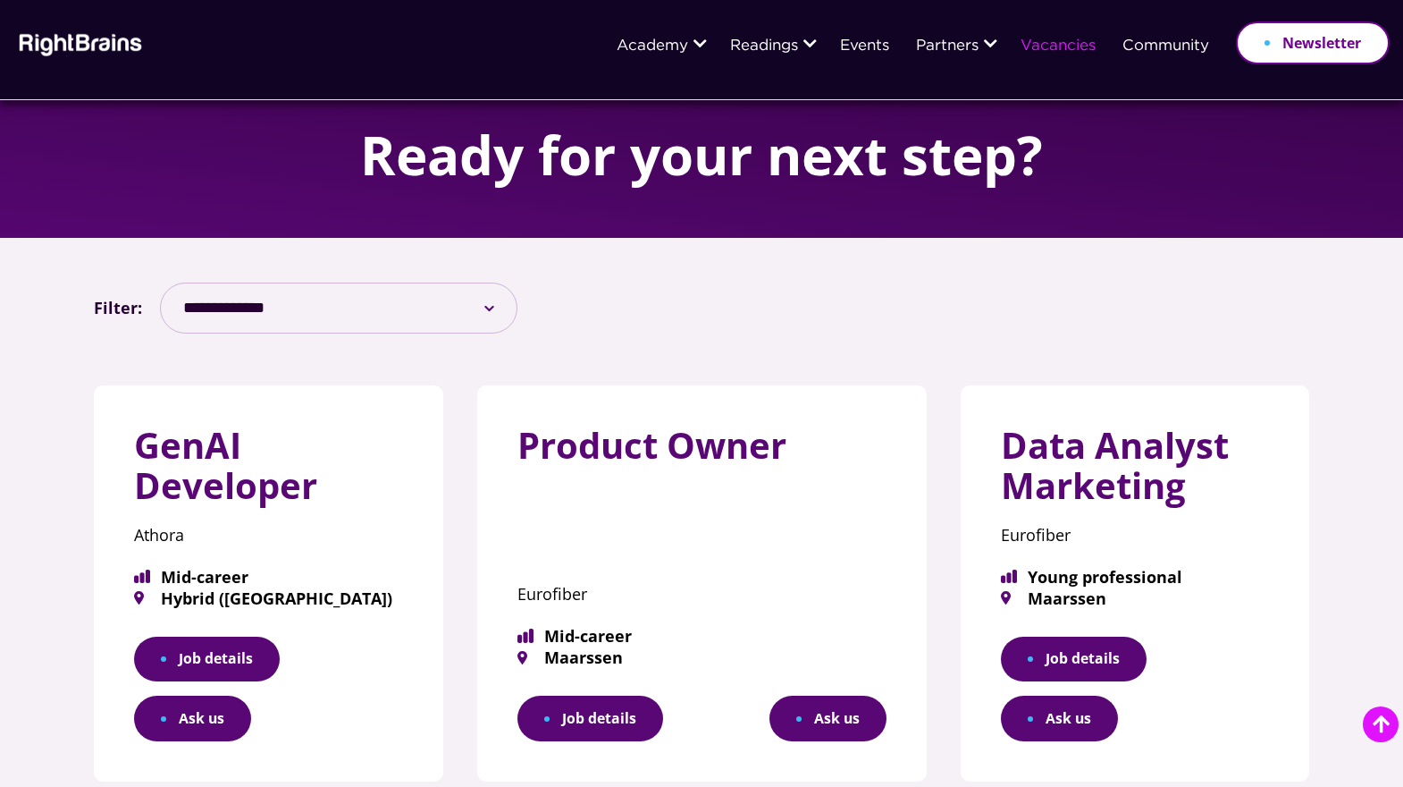 This screenshot has width=1403, height=787. What do you see at coordinates (864, 46) in the screenshot?
I see `a: Events` at bounding box center [864, 46].